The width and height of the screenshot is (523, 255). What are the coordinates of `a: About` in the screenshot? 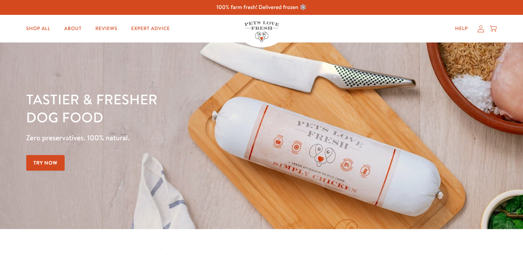 It's located at (73, 29).